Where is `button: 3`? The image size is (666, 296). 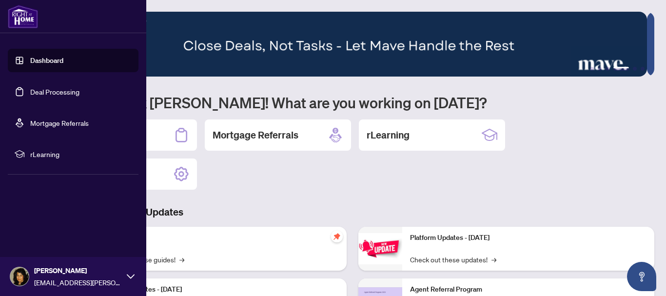 button: 3 is located at coordinates (607, 69).